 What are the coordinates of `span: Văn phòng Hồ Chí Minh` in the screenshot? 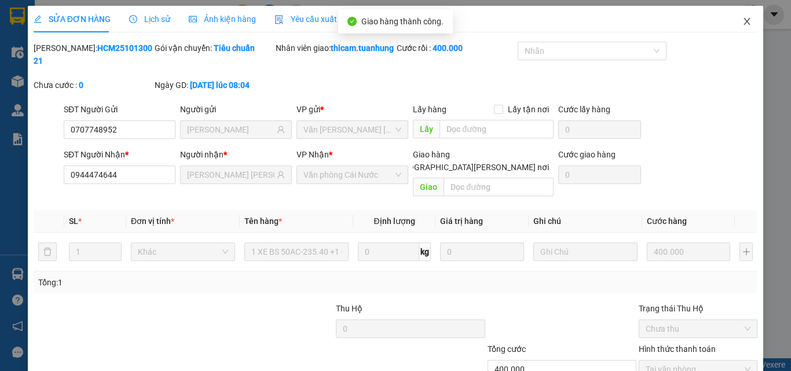 It's located at (352, 130).